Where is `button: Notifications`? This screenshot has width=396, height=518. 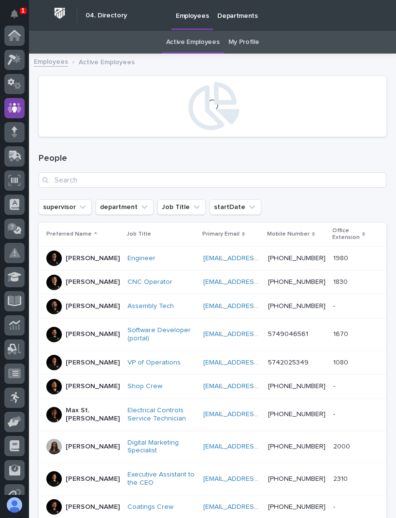
button: Notifications is located at coordinates (14, 14).